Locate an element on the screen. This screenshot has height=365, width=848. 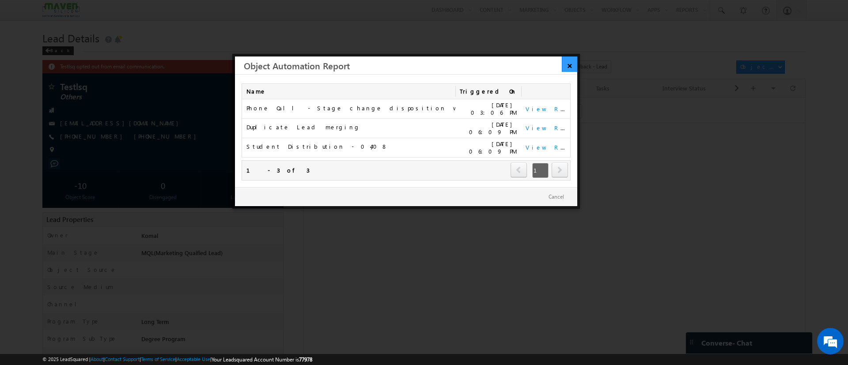
span: Triggered On is located at coordinates (488, 91).